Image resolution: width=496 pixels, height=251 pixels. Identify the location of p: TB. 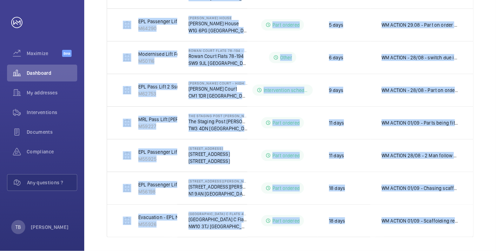
(18, 227).